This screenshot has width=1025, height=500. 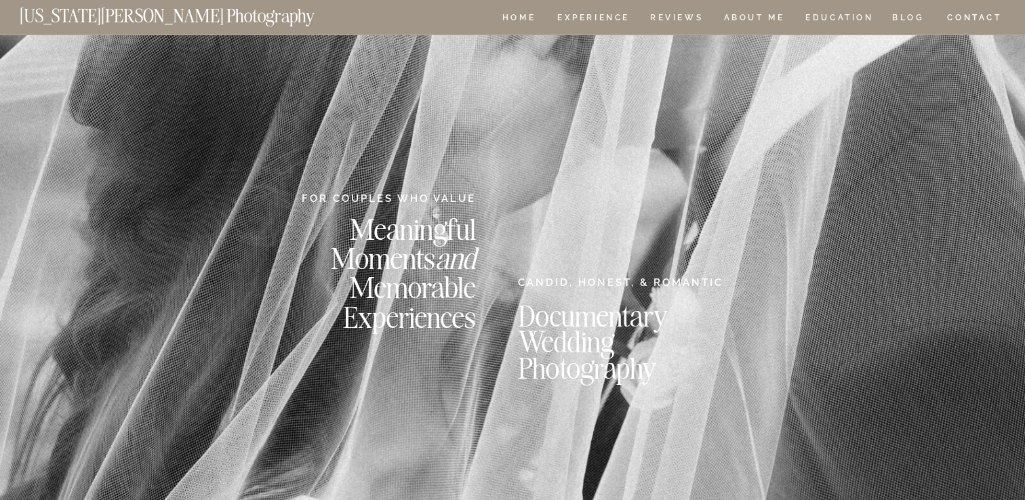 What do you see at coordinates (974, 18) in the screenshot?
I see `nav: CONTACT` at bounding box center [974, 18].